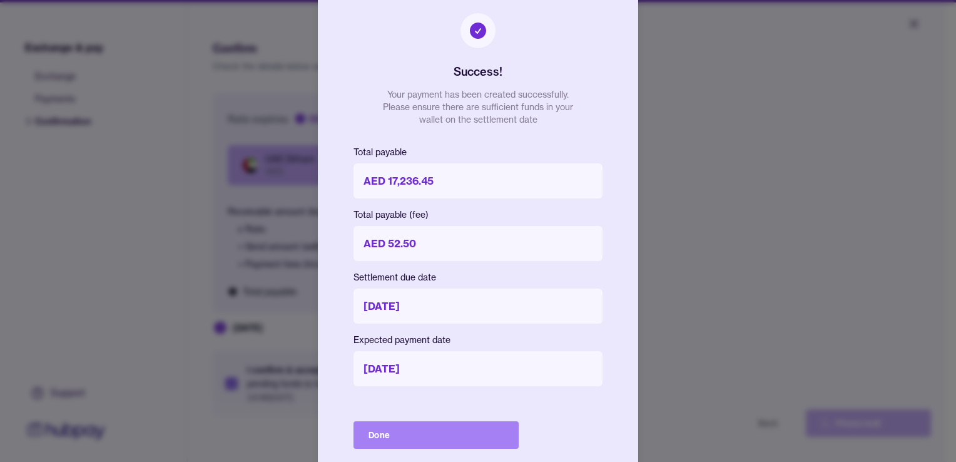 The image size is (956, 462). Describe the element at coordinates (478, 152) in the screenshot. I see `p: Total payable` at that location.